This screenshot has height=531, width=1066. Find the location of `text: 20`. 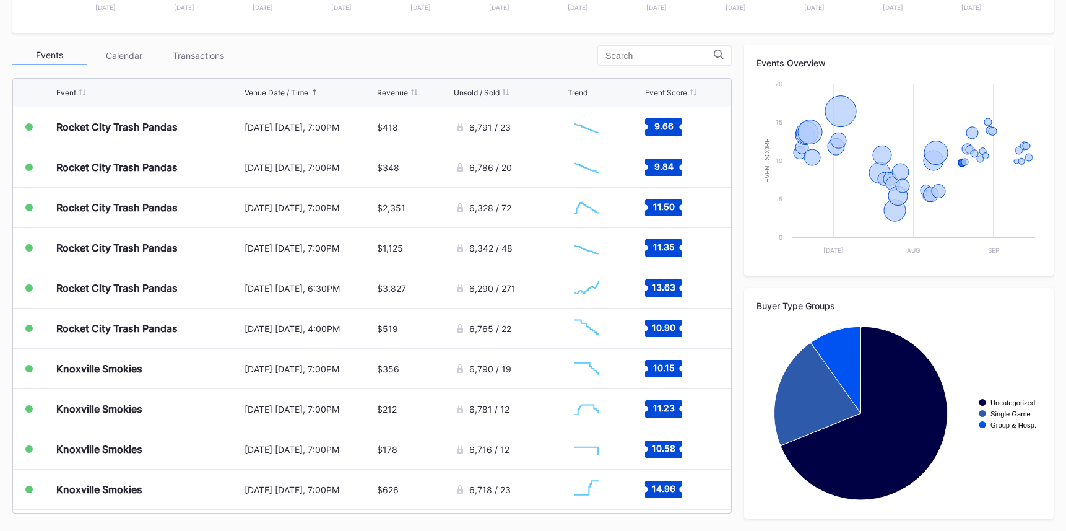

text: 20 is located at coordinates (779, 84).